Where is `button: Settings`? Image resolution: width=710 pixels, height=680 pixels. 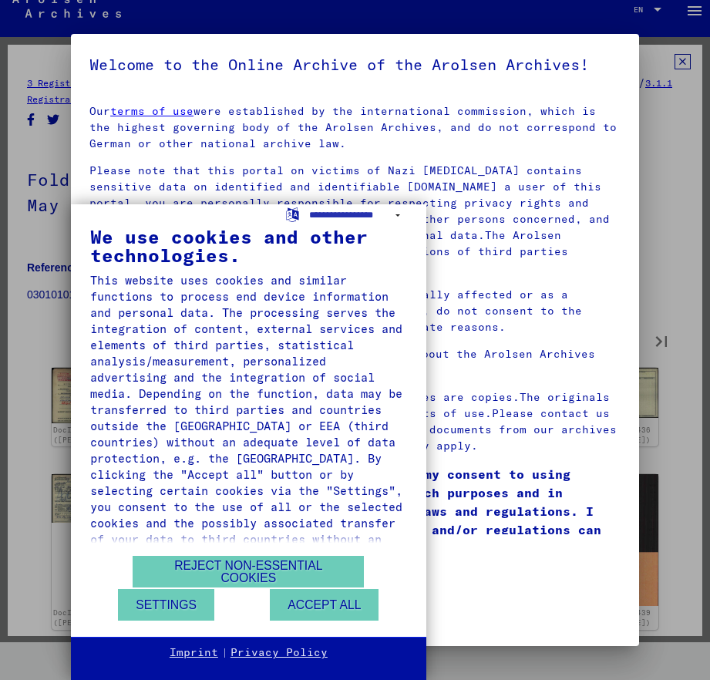
button: Settings is located at coordinates (166, 604).